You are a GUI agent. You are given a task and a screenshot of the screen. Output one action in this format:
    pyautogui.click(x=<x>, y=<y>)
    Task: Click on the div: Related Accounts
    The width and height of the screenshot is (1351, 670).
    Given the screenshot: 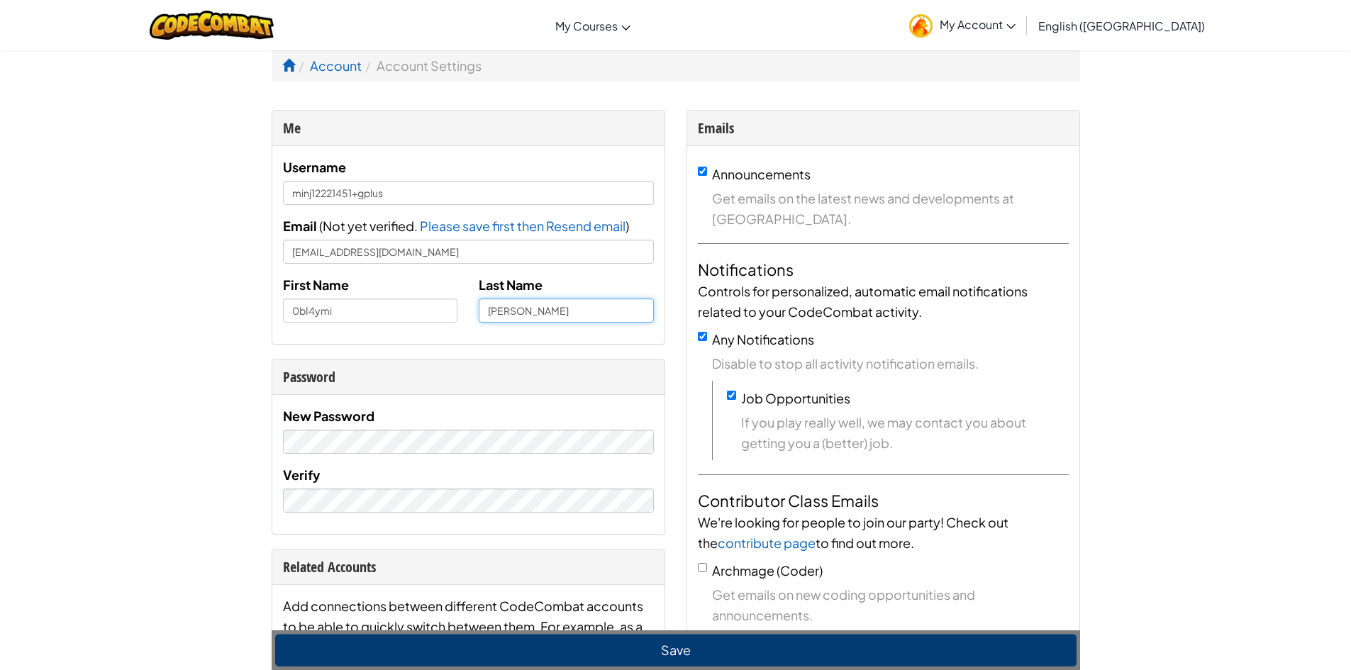 What is the action you would take?
    pyautogui.click(x=468, y=567)
    